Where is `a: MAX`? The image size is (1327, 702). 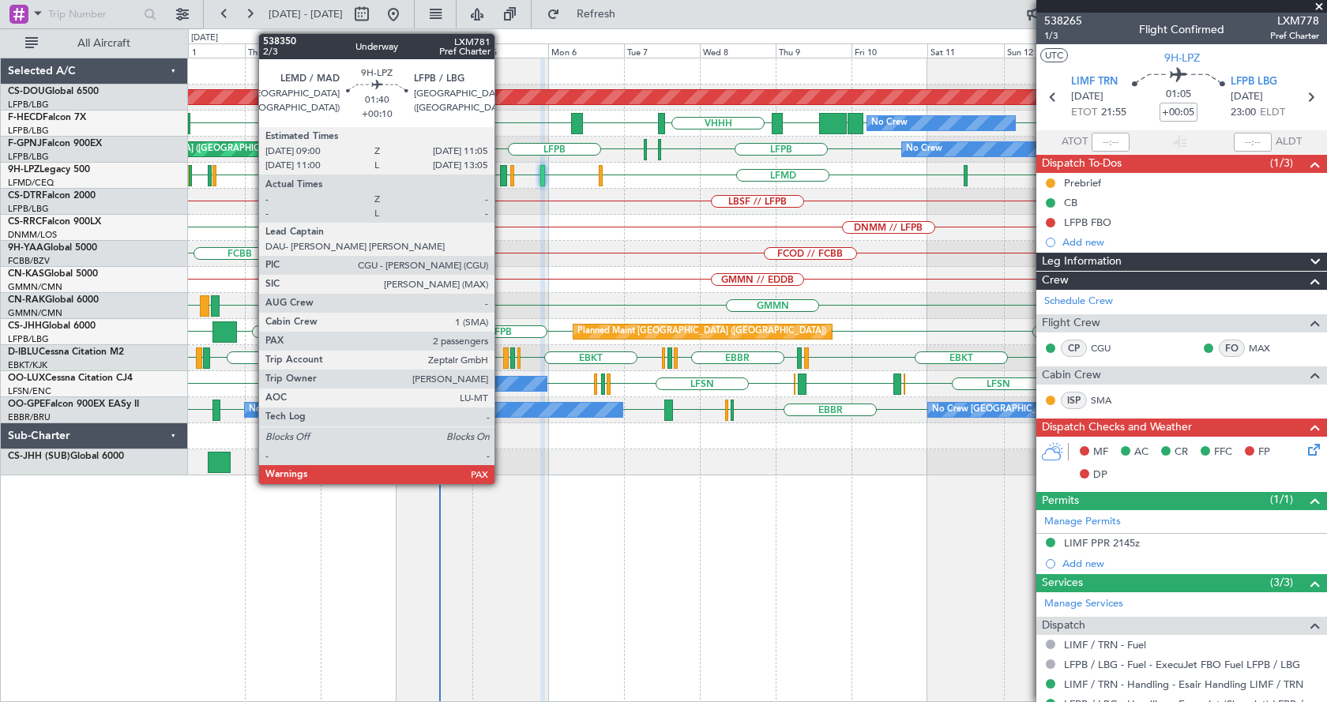 a: MAX is located at coordinates (1266, 348).